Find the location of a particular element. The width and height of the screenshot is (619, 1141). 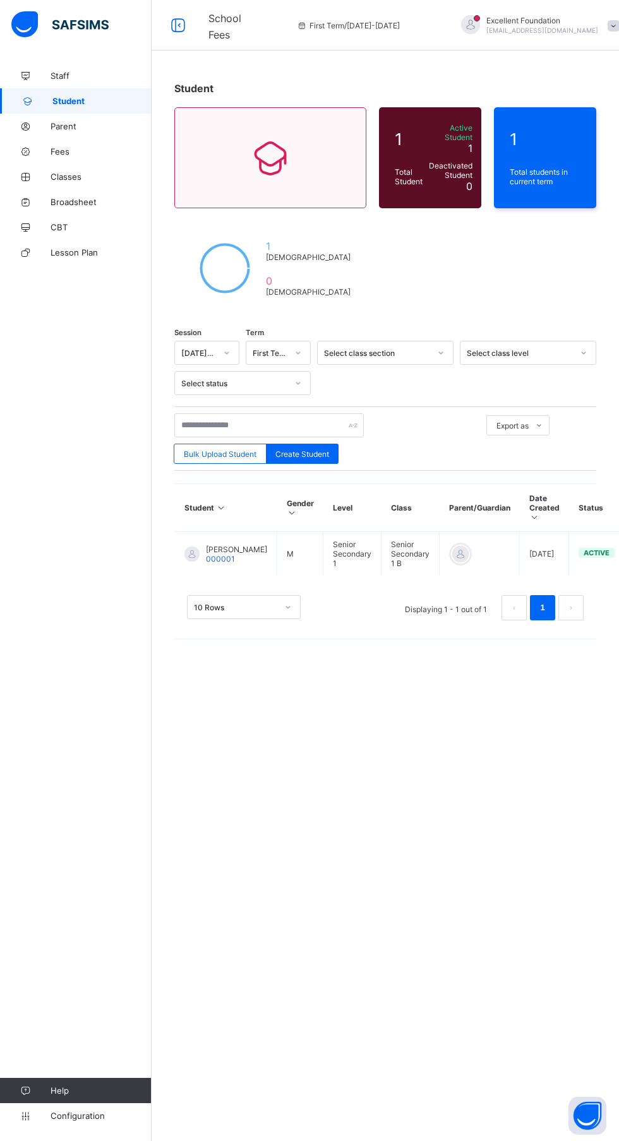

span: Bulk Upload Student is located at coordinates (220, 454).